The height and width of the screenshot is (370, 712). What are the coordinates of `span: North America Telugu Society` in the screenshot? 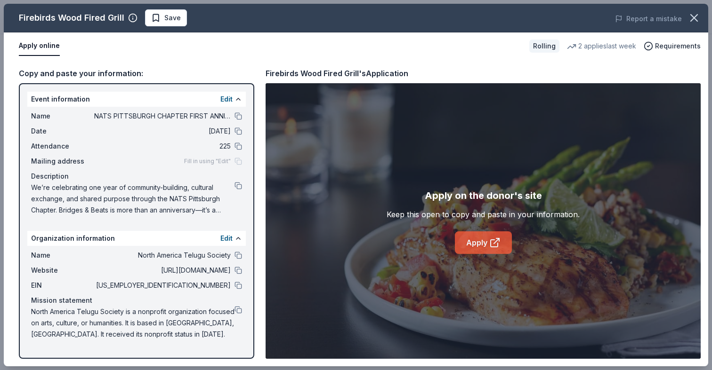 It's located at (162, 256).